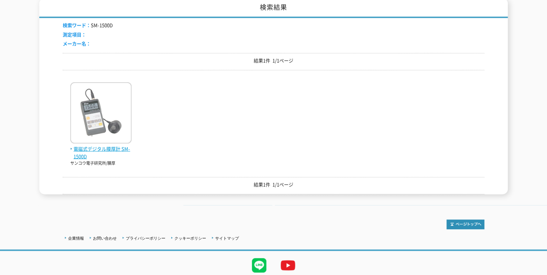 The width and height of the screenshot is (547, 275). Describe the element at coordinates (227, 238) in the screenshot. I see `a: サイトマップ` at that location.